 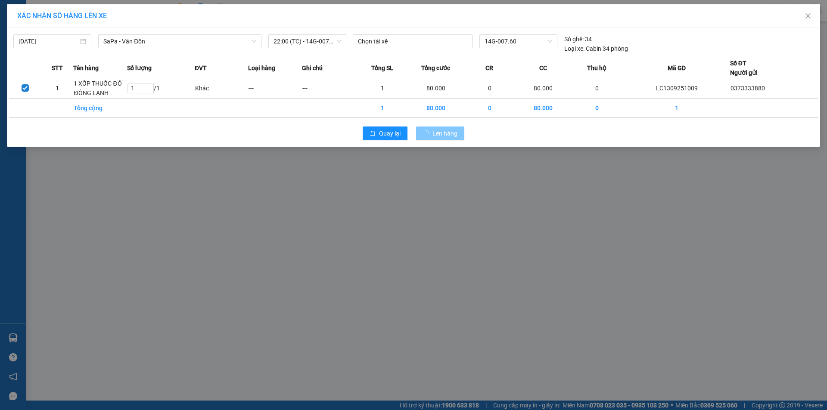 I want to click on span: Quay lại, so click(x=390, y=133).